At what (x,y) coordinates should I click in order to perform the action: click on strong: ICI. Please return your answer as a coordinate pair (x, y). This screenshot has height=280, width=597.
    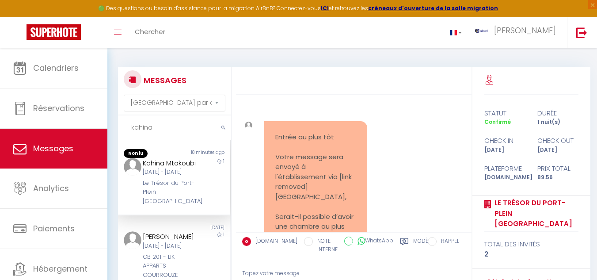
    Looking at the image, I should click on (325, 8).